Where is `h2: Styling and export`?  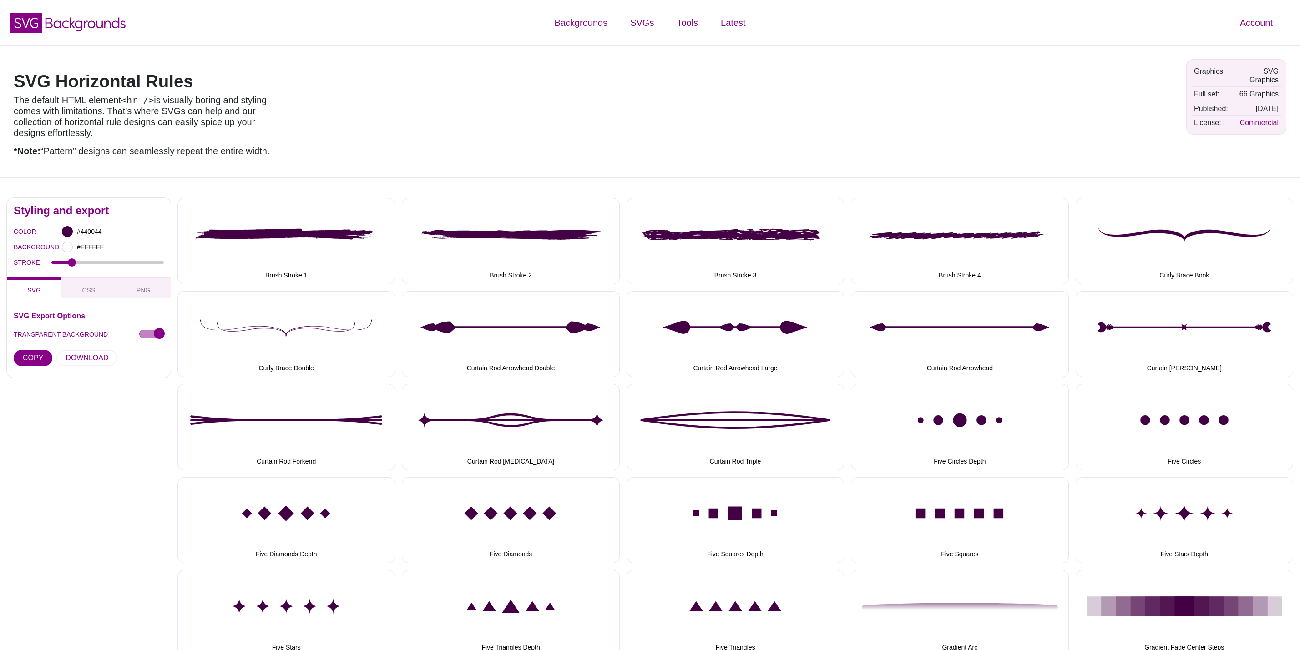 h2: Styling and export is located at coordinates (89, 211).